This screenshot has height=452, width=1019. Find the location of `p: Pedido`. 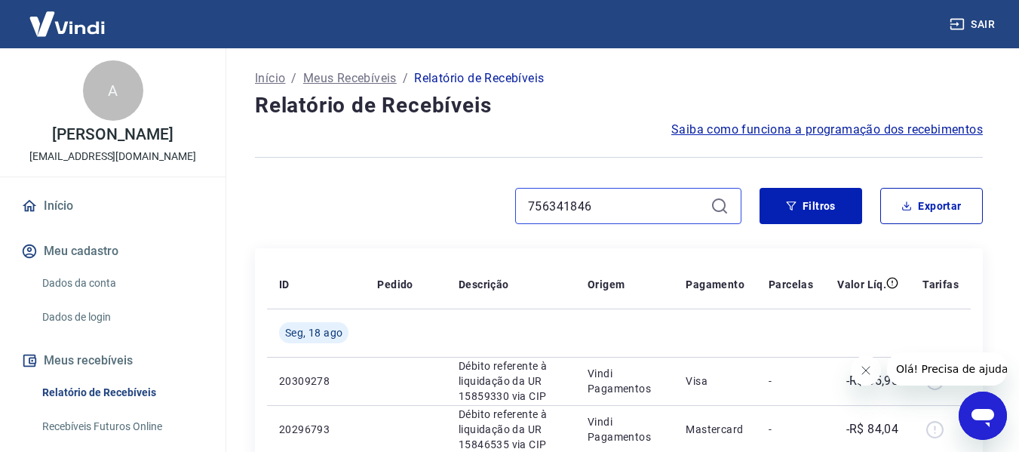

p: Pedido is located at coordinates (395, 284).